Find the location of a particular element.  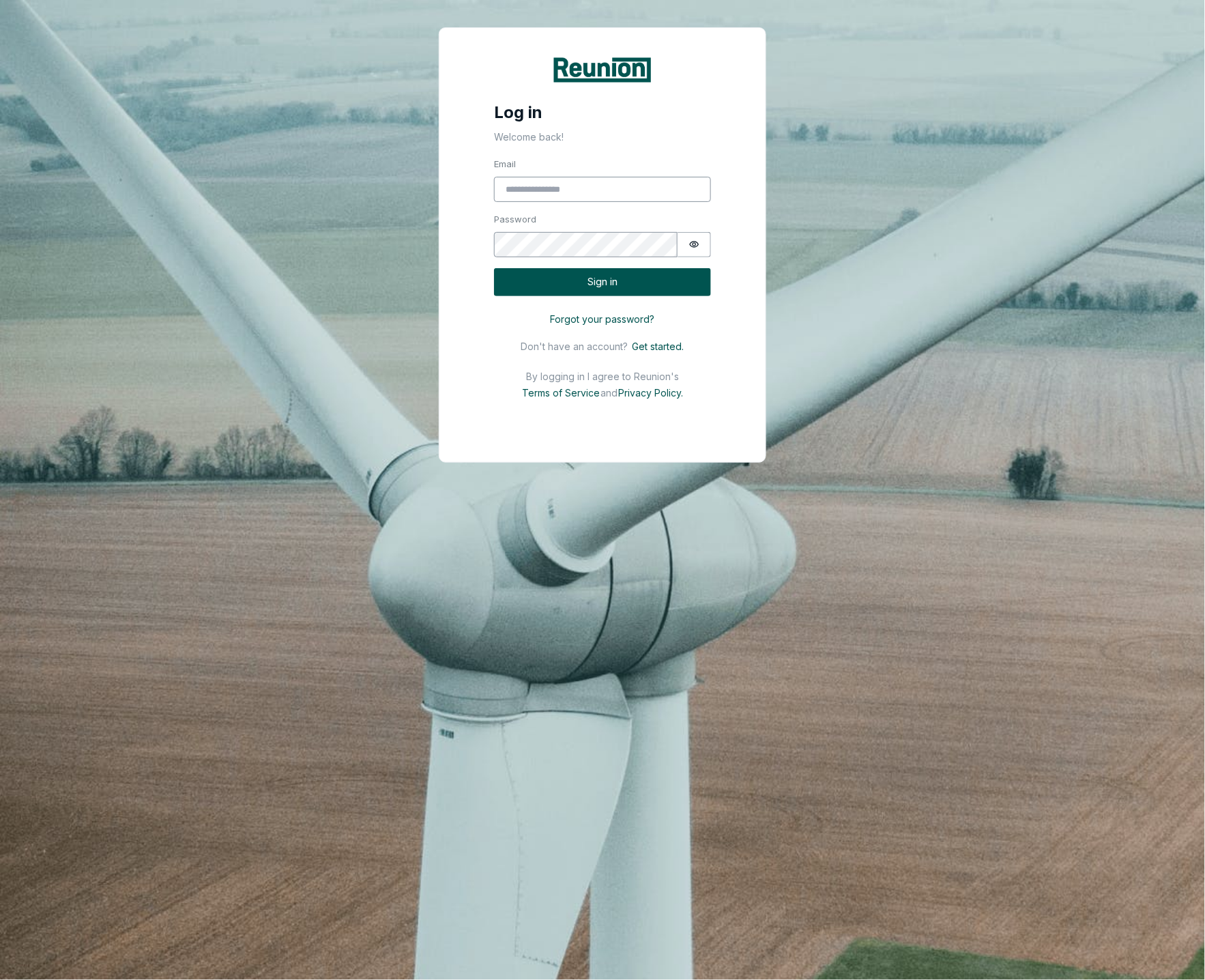

label: Password is located at coordinates (602, 220).